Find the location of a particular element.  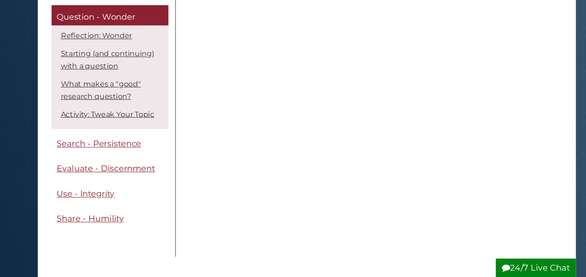

a: Reflection: Wonder is located at coordinates (96, 51).